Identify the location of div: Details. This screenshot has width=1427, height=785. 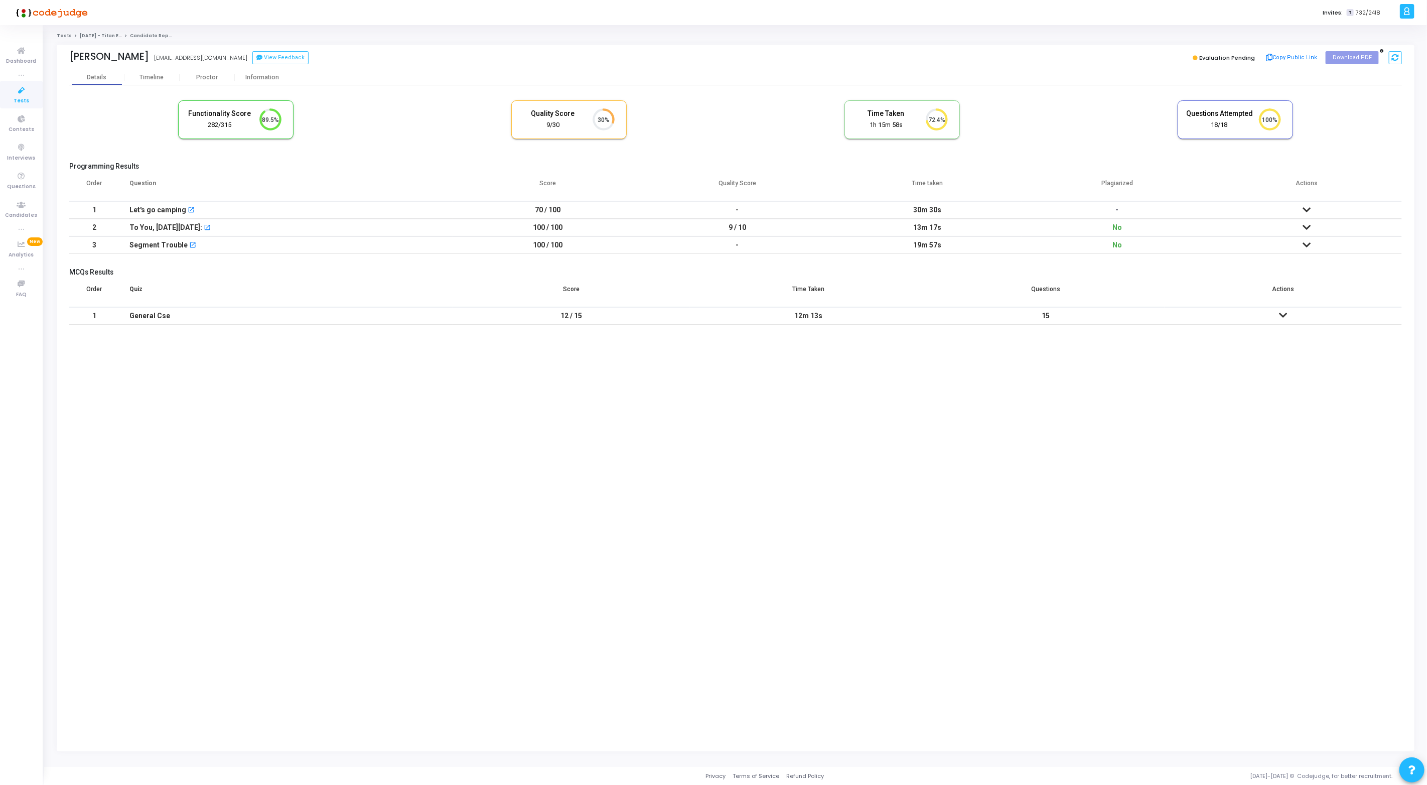
(96, 77).